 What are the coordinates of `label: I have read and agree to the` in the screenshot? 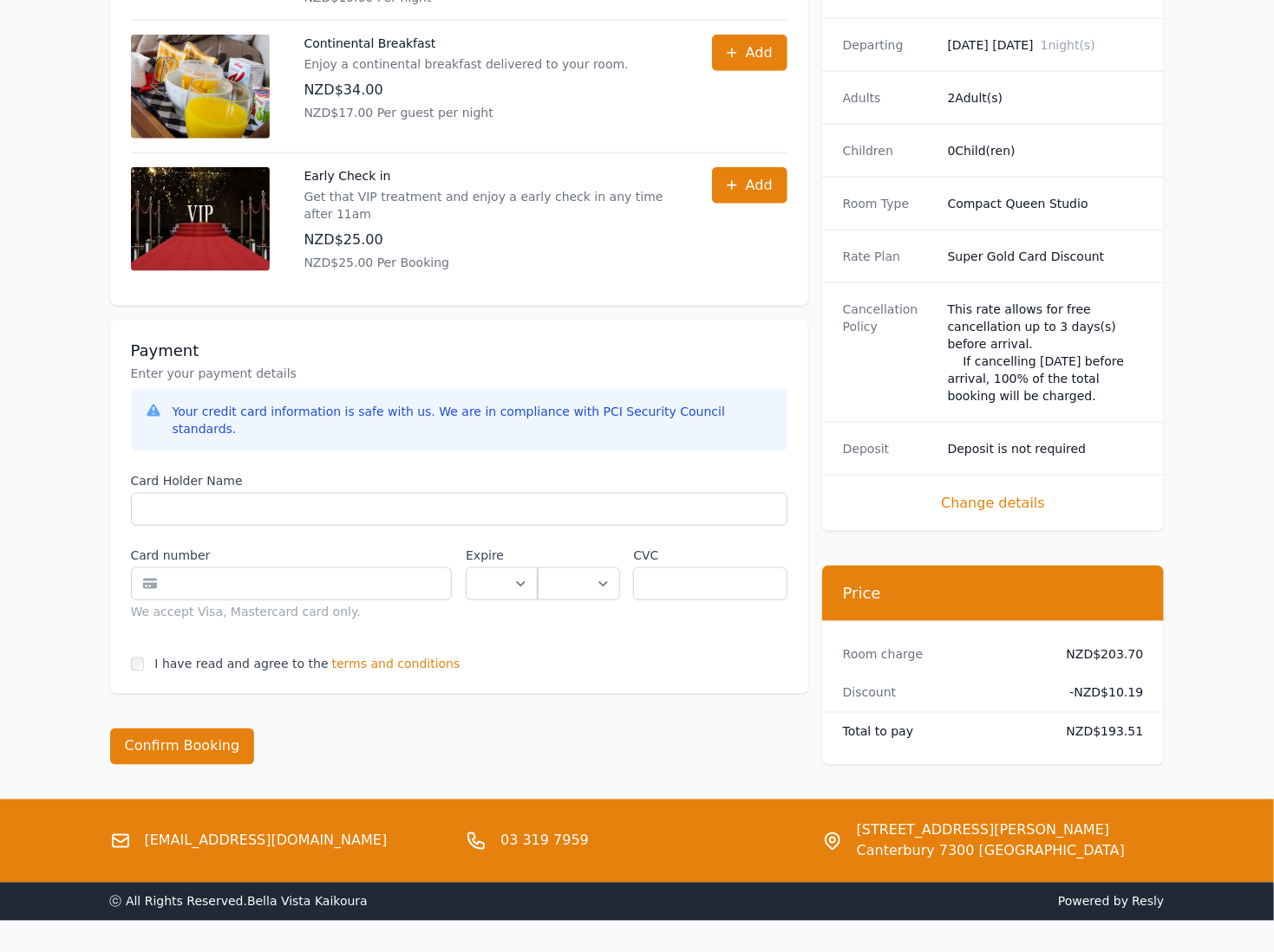 It's located at (241, 665).